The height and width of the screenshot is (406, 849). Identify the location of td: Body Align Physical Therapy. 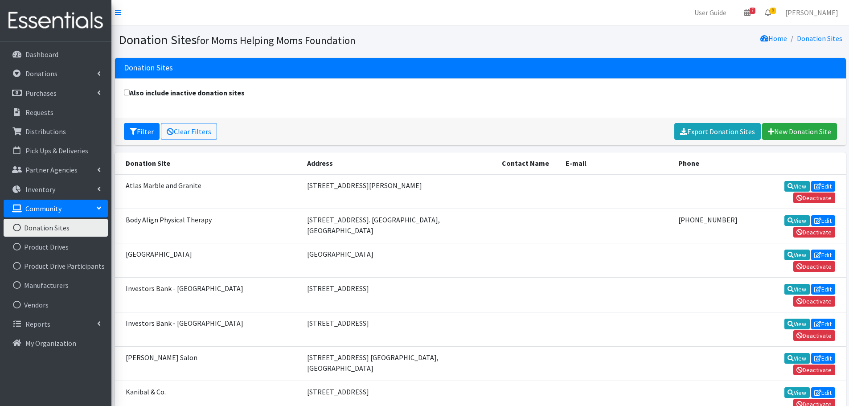
(208, 226).